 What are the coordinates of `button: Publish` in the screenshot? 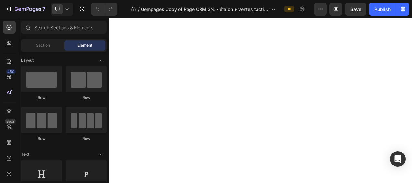 It's located at (383, 9).